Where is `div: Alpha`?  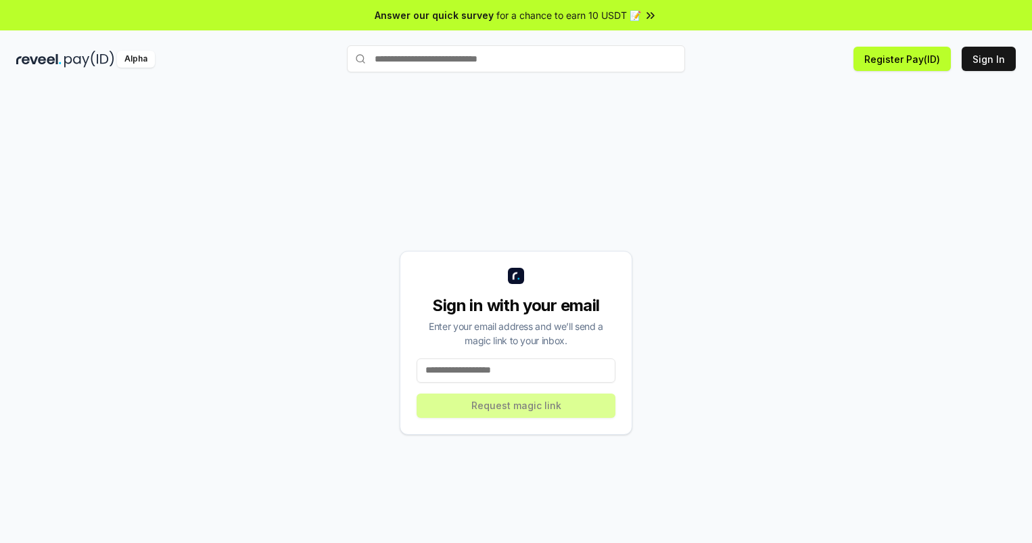 div: Alpha is located at coordinates (136, 59).